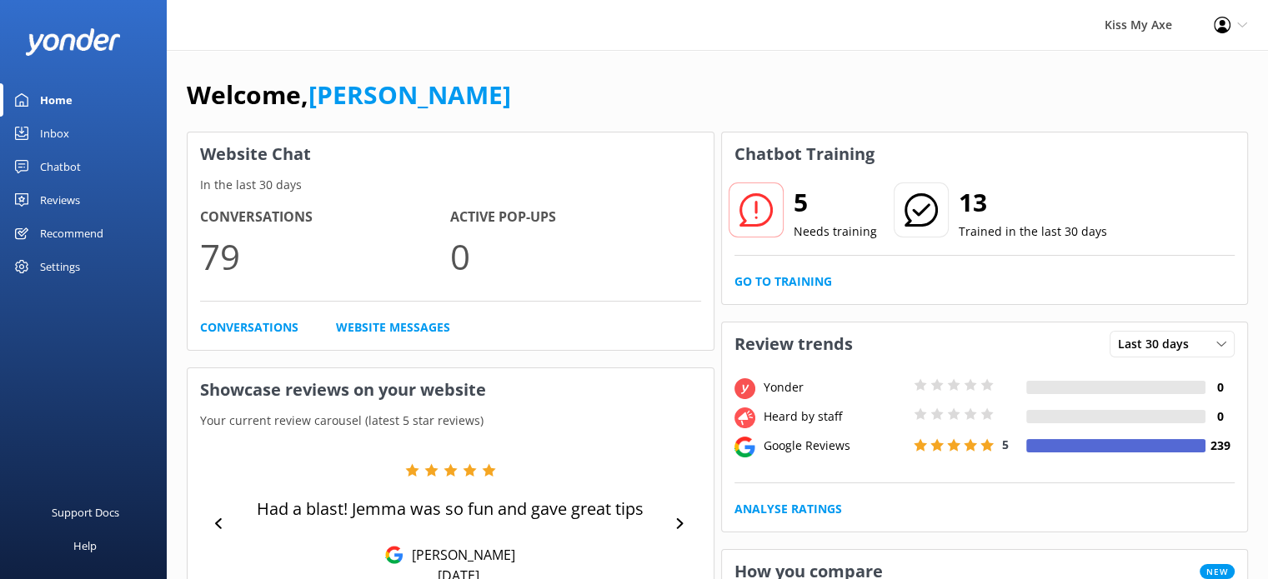  Describe the element at coordinates (804, 154) in the screenshot. I see `h3: Chatbot Training` at that location.